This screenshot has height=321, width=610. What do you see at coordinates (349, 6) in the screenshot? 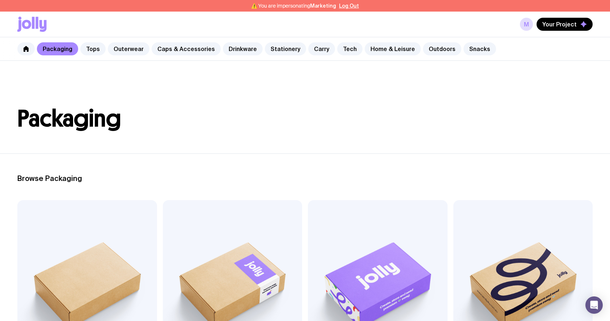
I see `button: Log Out` at bounding box center [349, 6].